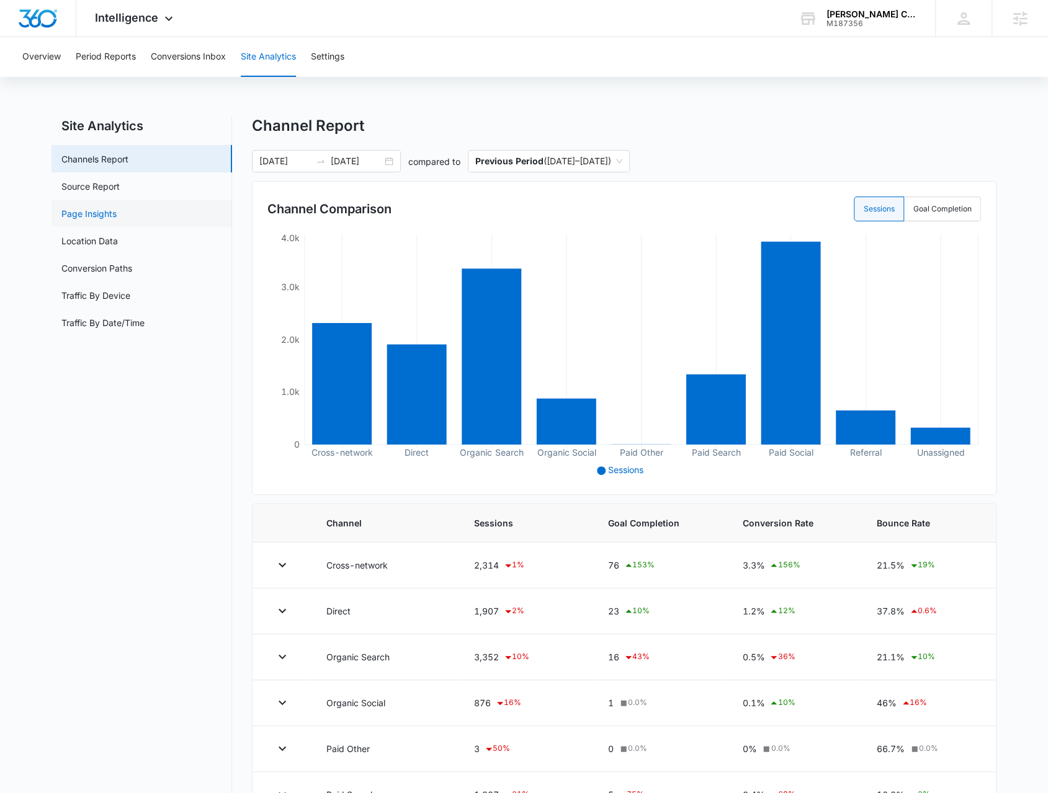 This screenshot has width=1048, height=793. What do you see at coordinates (188, 57) in the screenshot?
I see `button: Conversions Inbox` at bounding box center [188, 57].